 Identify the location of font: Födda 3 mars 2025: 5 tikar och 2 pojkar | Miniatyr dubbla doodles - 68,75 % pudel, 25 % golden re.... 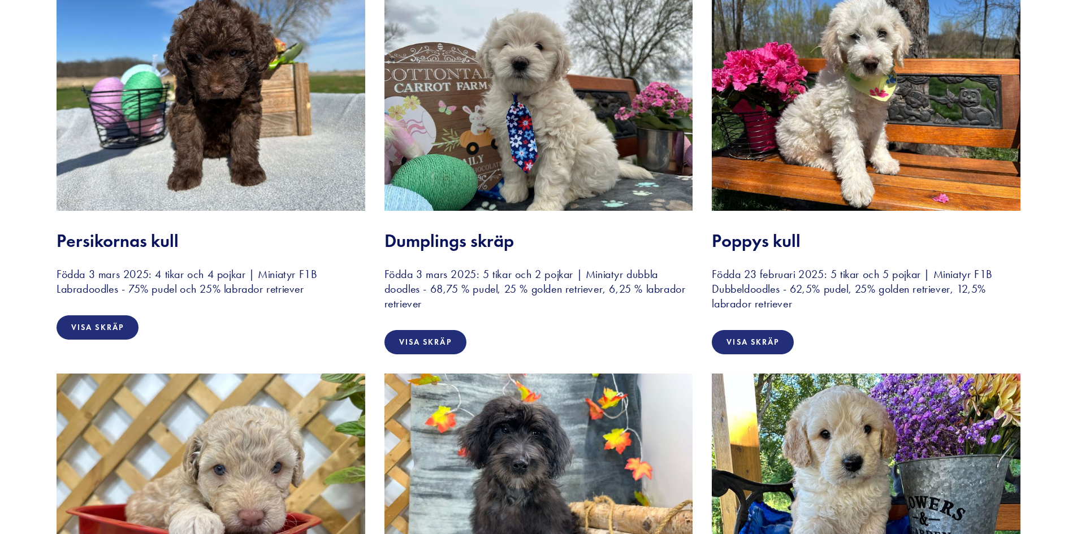
(537, 289).